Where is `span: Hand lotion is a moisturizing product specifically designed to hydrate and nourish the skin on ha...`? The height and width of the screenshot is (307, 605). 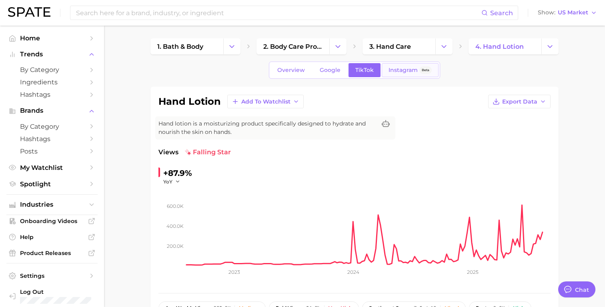
span: Hand lotion is a moisturizing product specifically designed to hydrate and nourish the skin on ha... is located at coordinates (267, 128).